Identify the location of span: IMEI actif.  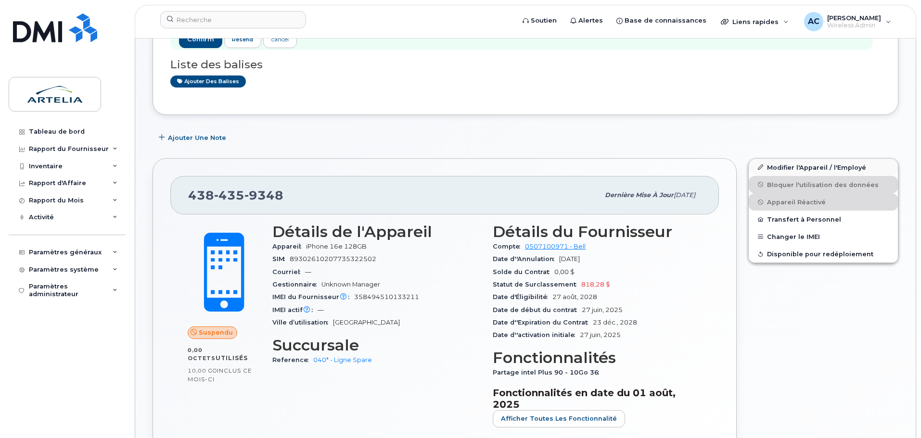
(295, 310).